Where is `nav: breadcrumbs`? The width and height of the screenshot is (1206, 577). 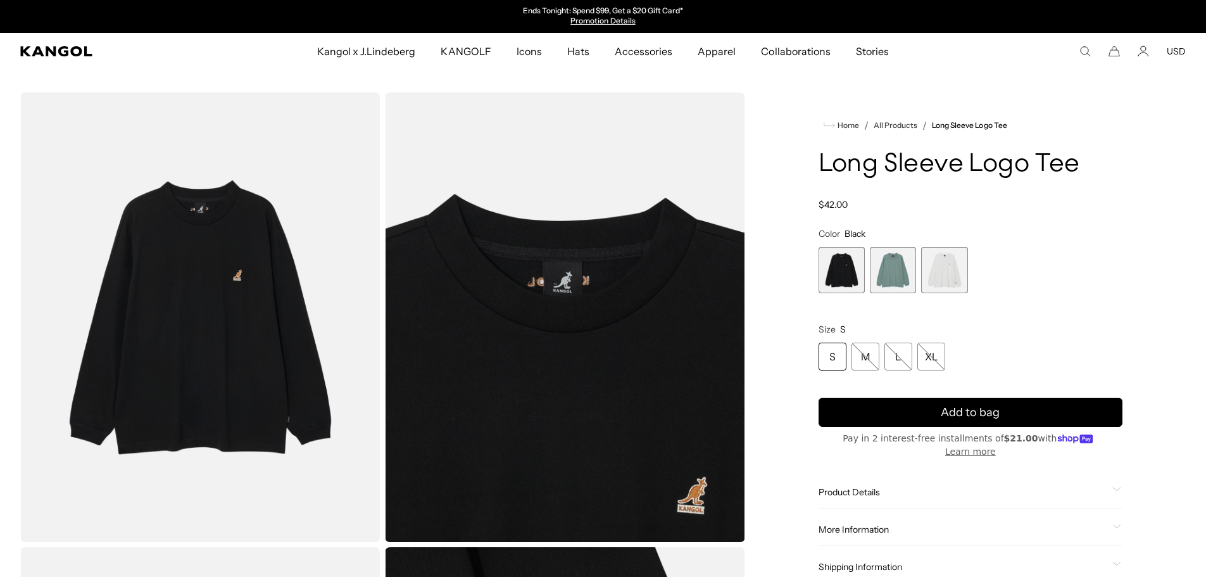 nav: breadcrumbs is located at coordinates (970, 125).